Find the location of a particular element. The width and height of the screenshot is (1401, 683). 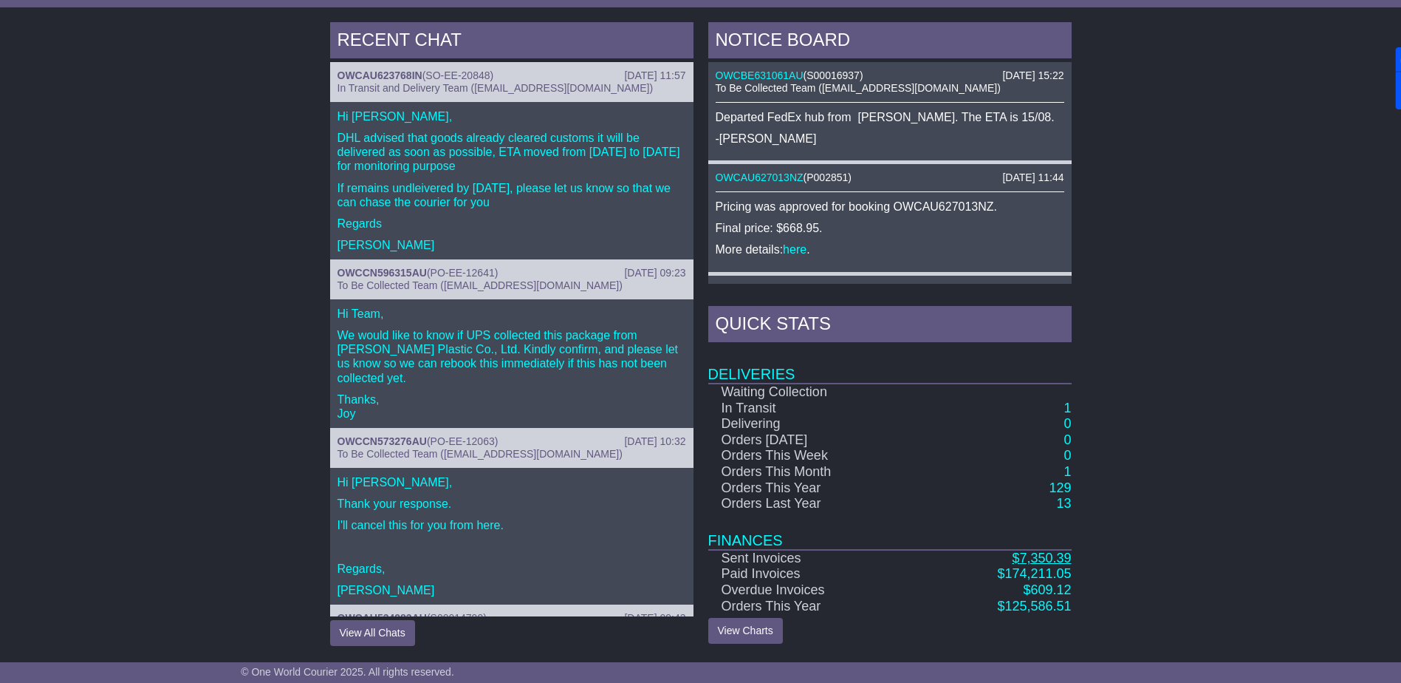

td: Orders Last Year is located at coordinates (815, 504).